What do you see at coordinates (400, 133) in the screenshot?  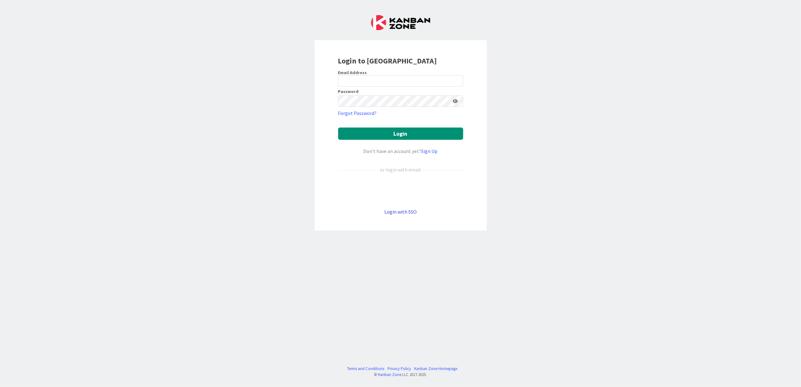 I see `button: Login` at bounding box center [400, 133].